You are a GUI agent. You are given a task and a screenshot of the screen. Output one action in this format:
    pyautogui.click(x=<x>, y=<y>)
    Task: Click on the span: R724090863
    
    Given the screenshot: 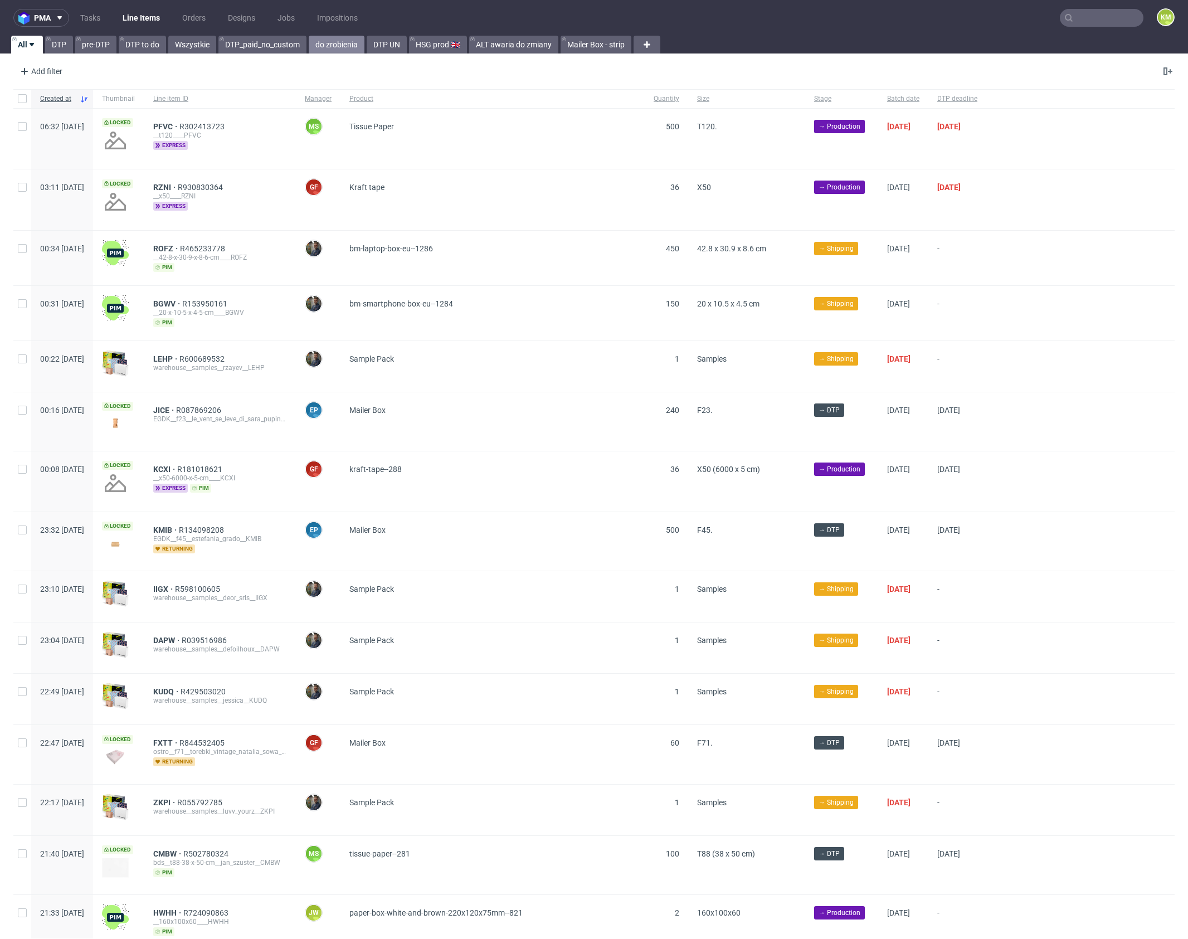 What is the action you would take?
    pyautogui.click(x=207, y=913)
    